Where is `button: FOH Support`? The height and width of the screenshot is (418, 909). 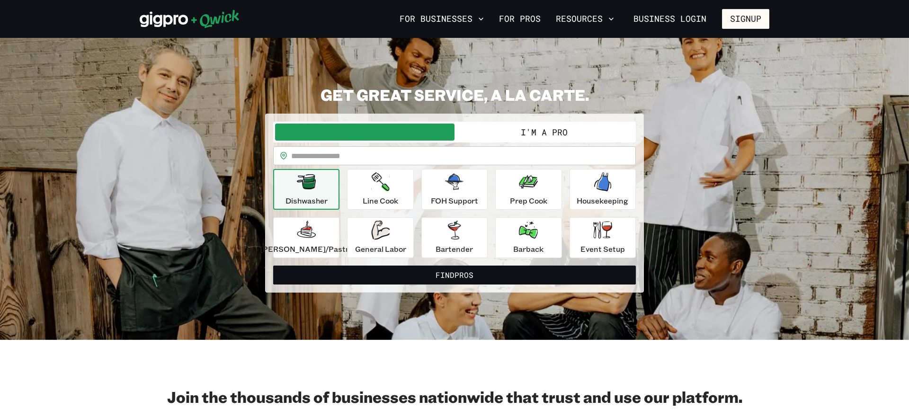 button: FOH Support is located at coordinates (455, 189).